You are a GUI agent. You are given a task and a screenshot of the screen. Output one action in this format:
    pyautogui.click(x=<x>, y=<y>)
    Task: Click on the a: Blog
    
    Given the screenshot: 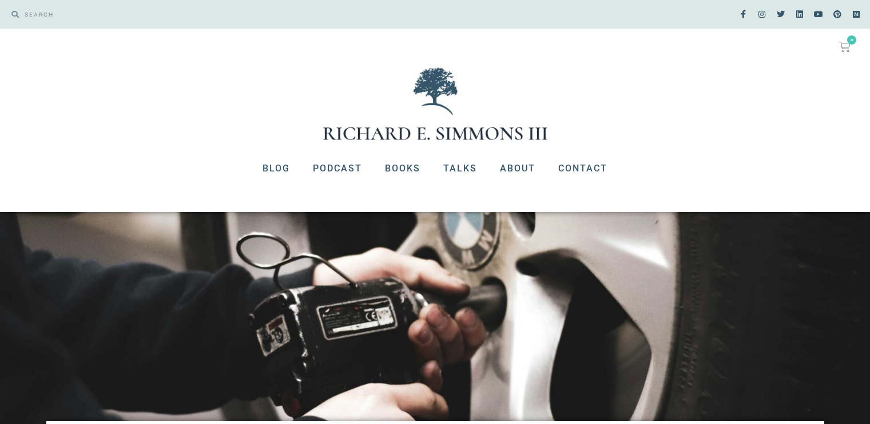 What is the action you would take?
    pyautogui.click(x=276, y=169)
    